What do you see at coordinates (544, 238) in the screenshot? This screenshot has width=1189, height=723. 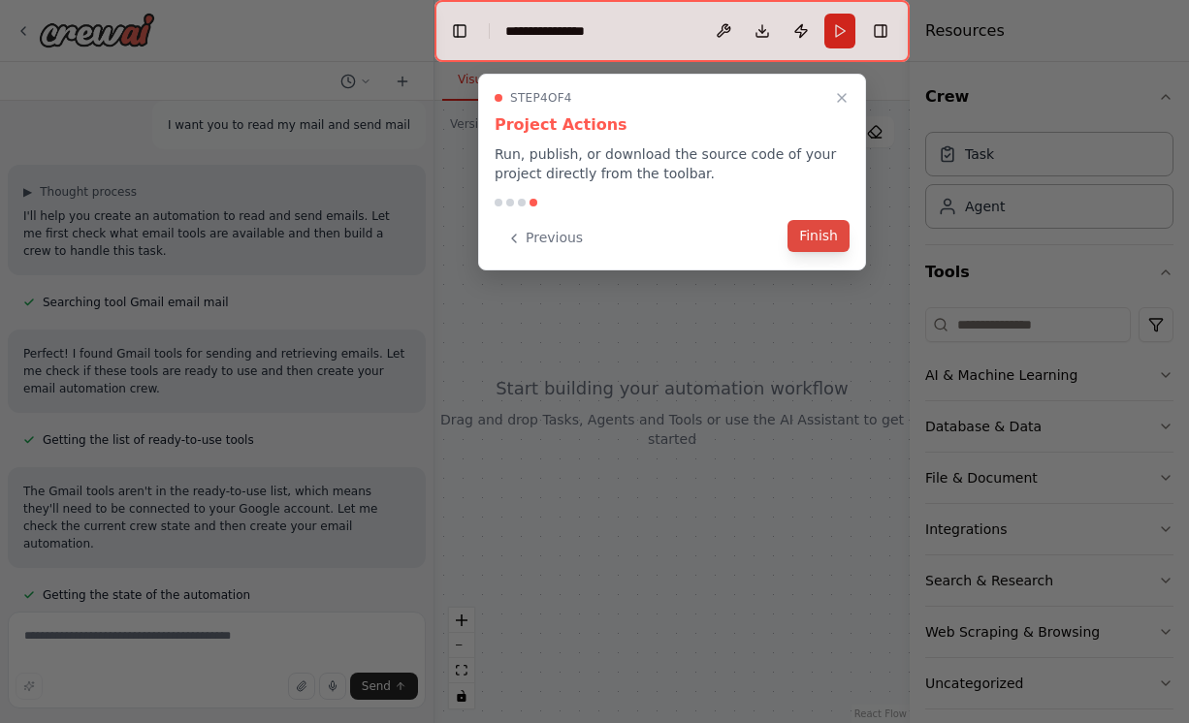 I see `button: Previous` at bounding box center [544, 238].